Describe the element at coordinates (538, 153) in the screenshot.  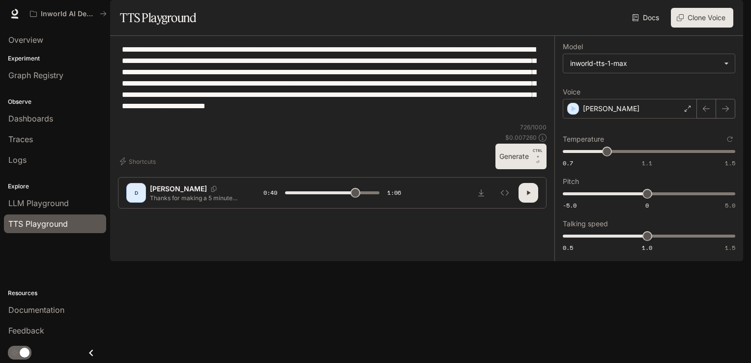
I see `p: CTRL +` at that location.